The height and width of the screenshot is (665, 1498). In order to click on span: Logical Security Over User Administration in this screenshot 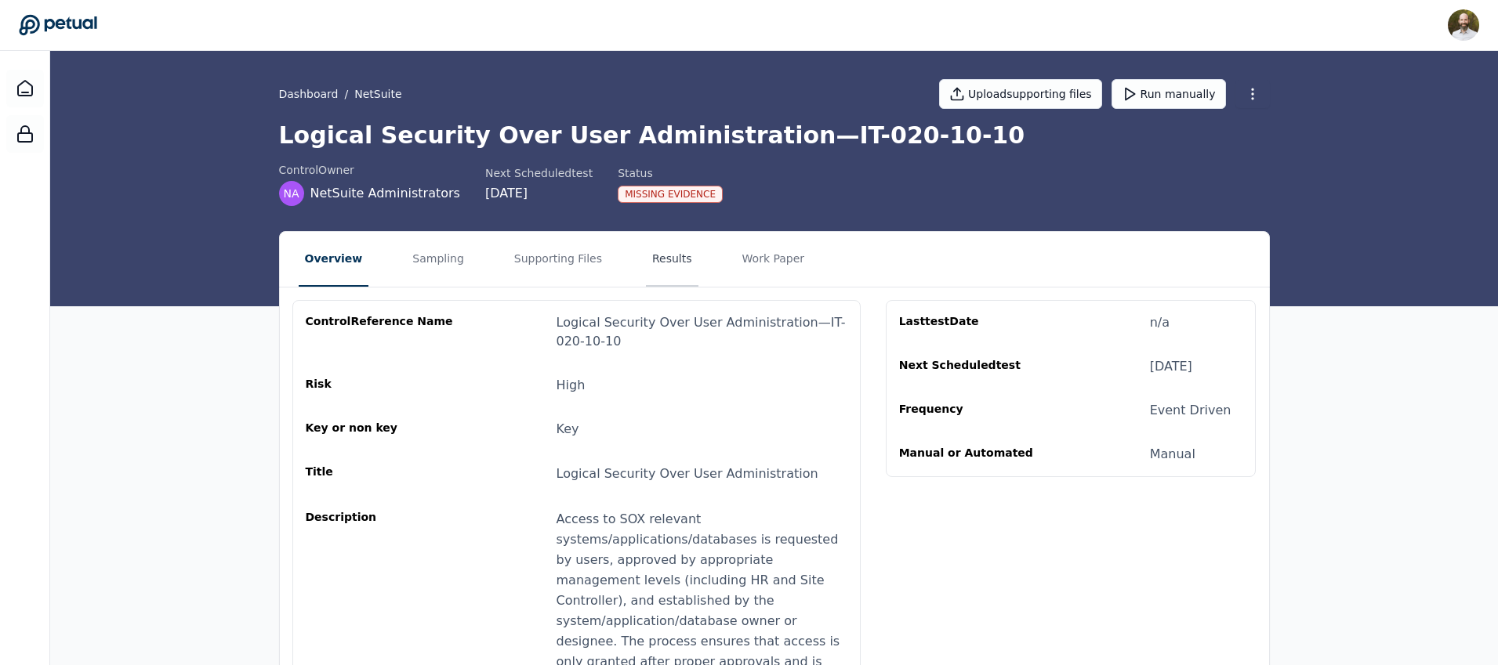, I will do `click(687, 473)`.